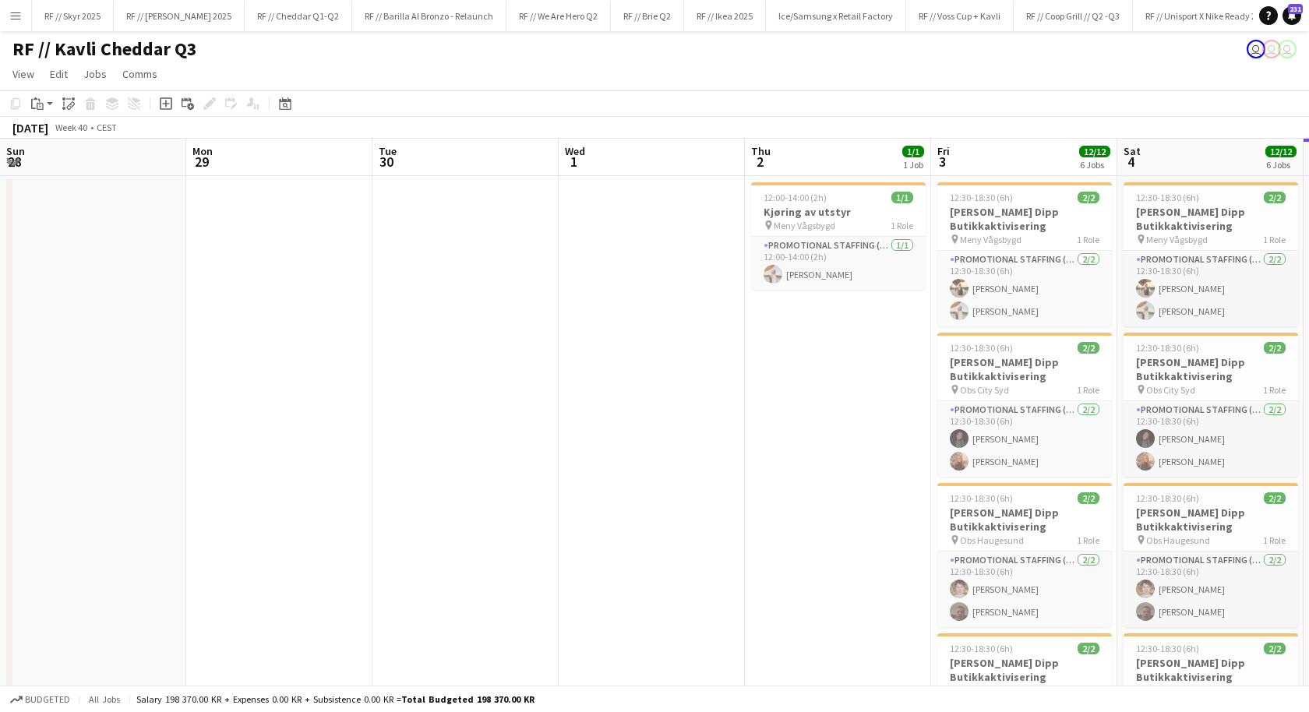 The height and width of the screenshot is (712, 1309). I want to click on span: All jobs, so click(104, 699).